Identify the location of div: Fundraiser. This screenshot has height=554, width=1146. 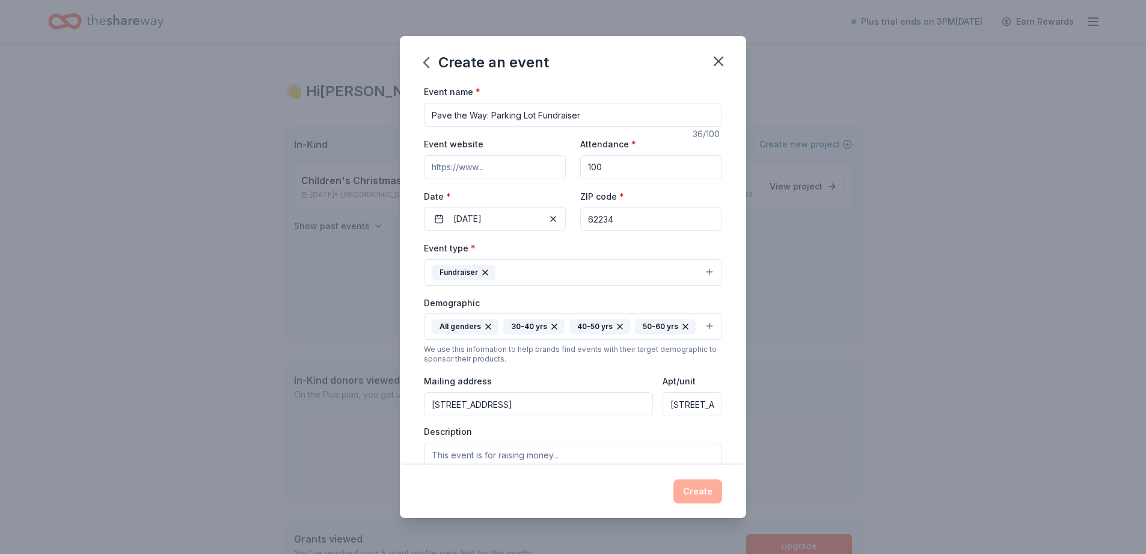
(464, 272).